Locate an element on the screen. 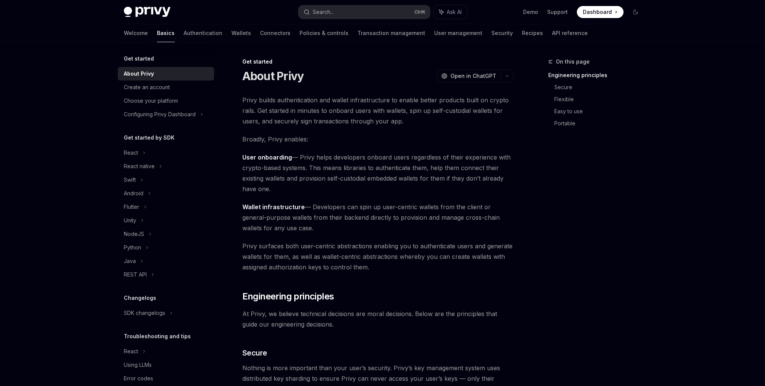 The height and width of the screenshot is (386, 765). h1: About Privy is located at coordinates (273, 76).